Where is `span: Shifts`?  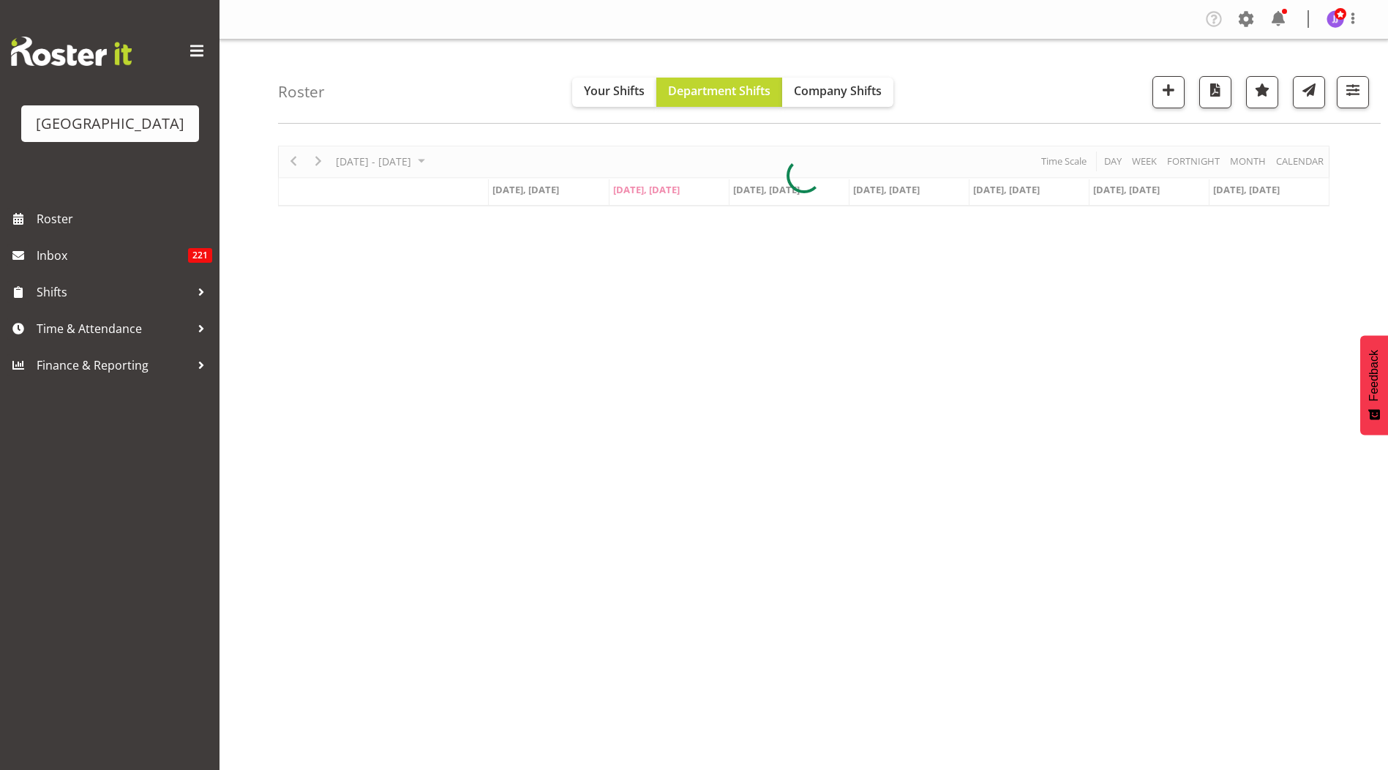
span: Shifts is located at coordinates (113, 292).